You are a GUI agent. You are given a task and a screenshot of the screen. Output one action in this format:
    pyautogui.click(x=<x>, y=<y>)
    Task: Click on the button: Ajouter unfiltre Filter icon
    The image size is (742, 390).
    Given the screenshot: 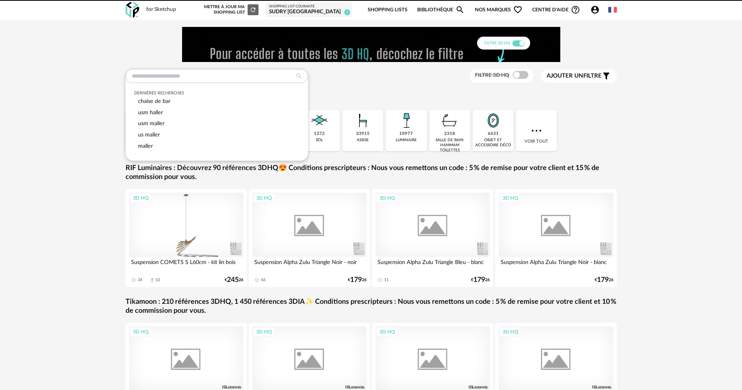 What is the action you would take?
    pyautogui.click(x=578, y=76)
    